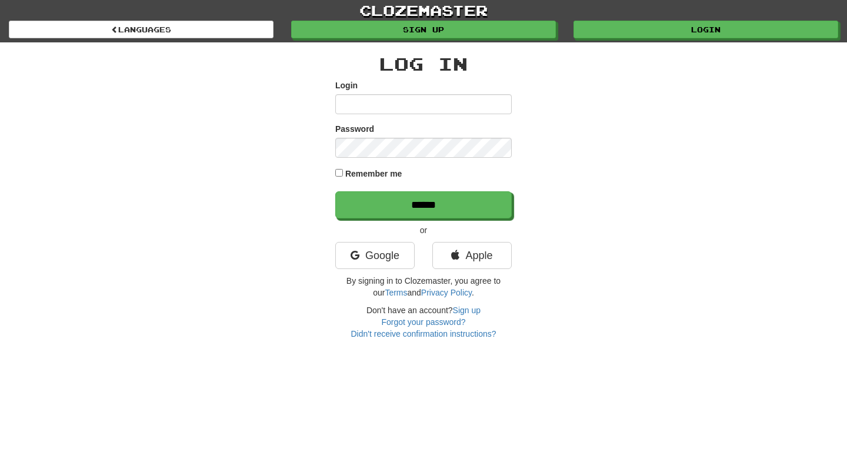 The image size is (847, 458). Describe the element at coordinates (472, 255) in the screenshot. I see `a: Apple` at that location.